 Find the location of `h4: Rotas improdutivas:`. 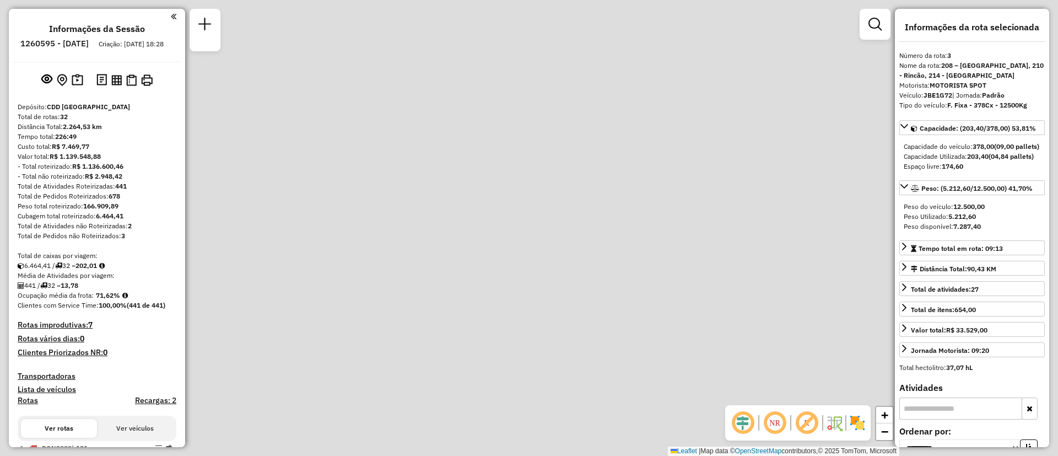

h4: Rotas improdutivas: is located at coordinates (97, 325).